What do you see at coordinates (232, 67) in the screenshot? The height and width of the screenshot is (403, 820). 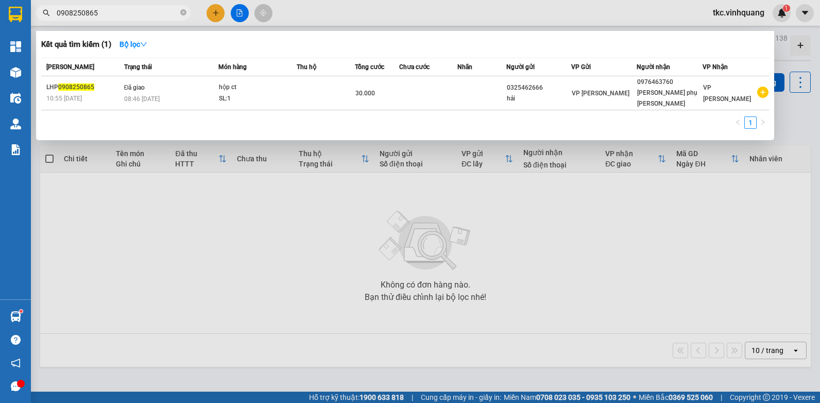 I see `span: Món hàng` at bounding box center [232, 67].